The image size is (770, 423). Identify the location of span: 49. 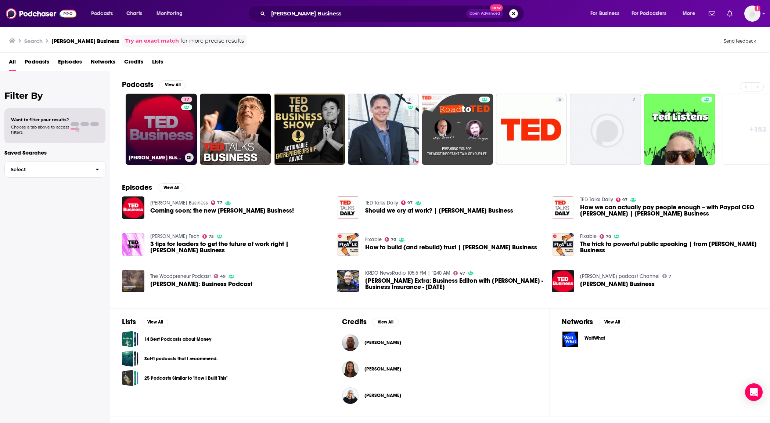
(223, 276).